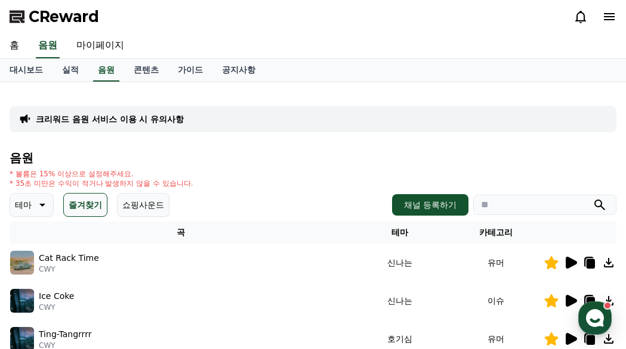  Describe the element at coordinates (65, 335) in the screenshot. I see `p: Ting-Tangrrrr` at that location.